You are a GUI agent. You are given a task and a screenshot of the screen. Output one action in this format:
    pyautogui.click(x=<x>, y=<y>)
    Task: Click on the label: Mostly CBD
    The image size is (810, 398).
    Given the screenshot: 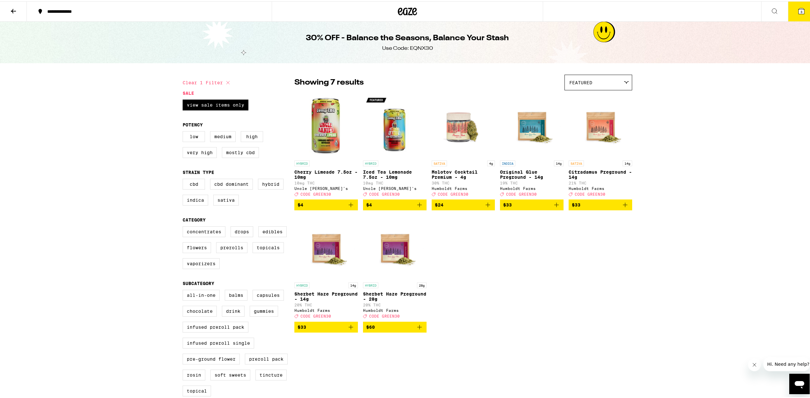 What is the action you would take?
    pyautogui.click(x=240, y=151)
    